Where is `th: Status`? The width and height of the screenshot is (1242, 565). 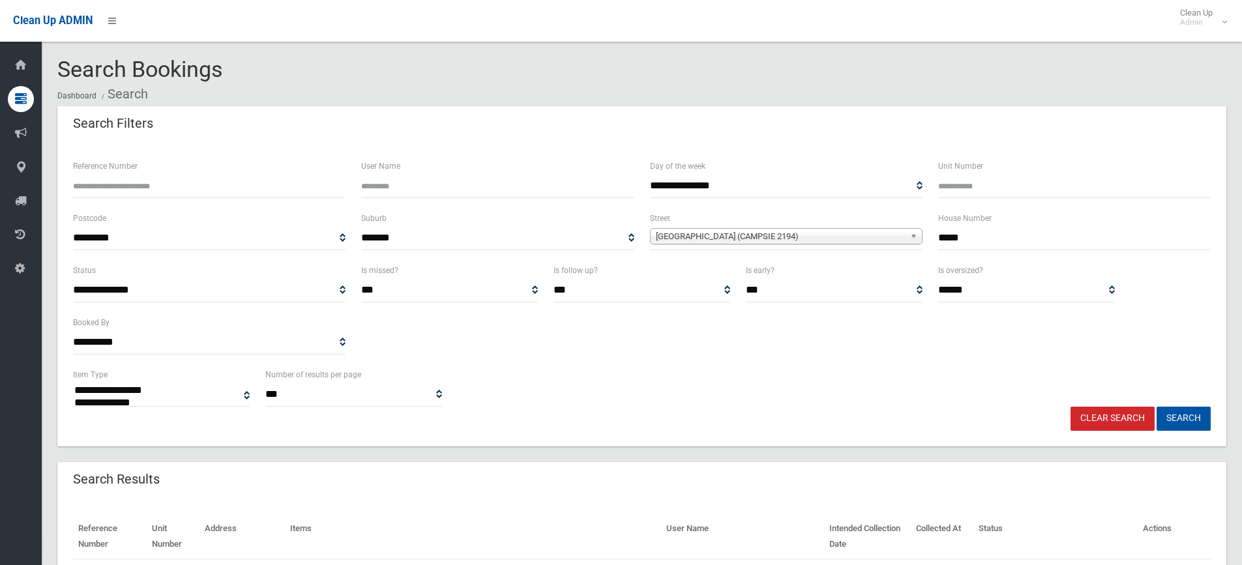
th: Status is located at coordinates (1056, 537).